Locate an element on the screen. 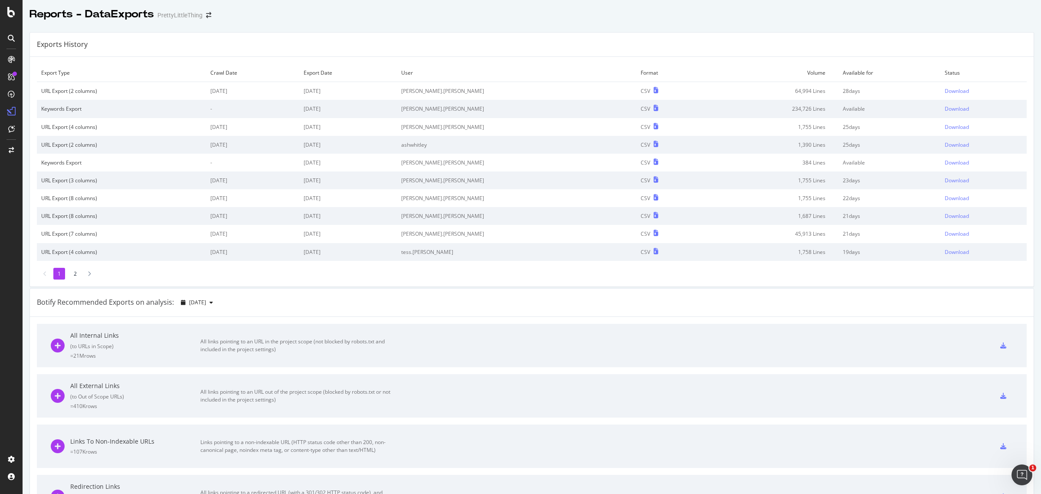 The height and width of the screenshot is (494, 1041). td: 234,726 Lines is located at coordinates (772, 108).